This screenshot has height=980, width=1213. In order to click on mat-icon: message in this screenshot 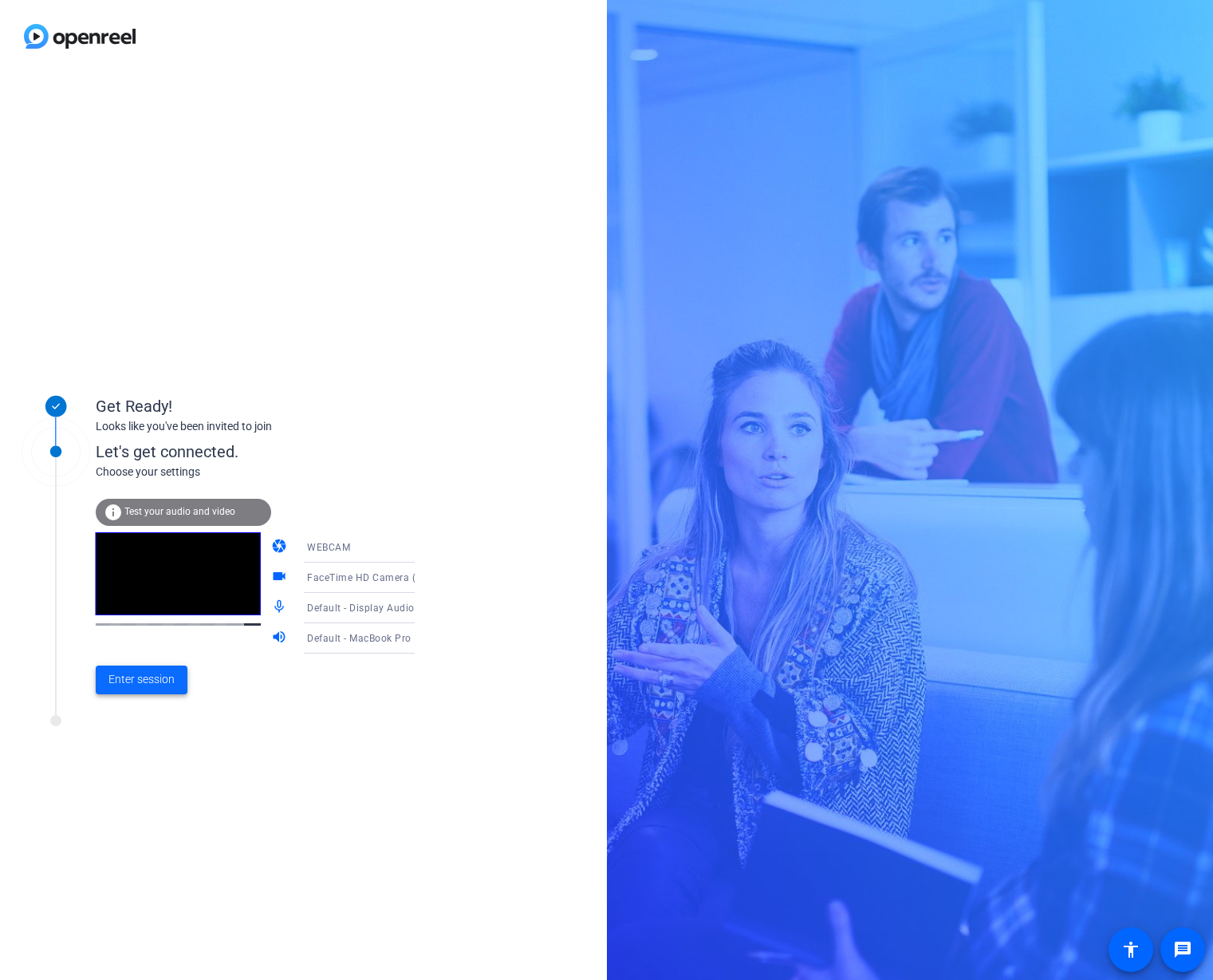, I will do `click(1183, 950)`.